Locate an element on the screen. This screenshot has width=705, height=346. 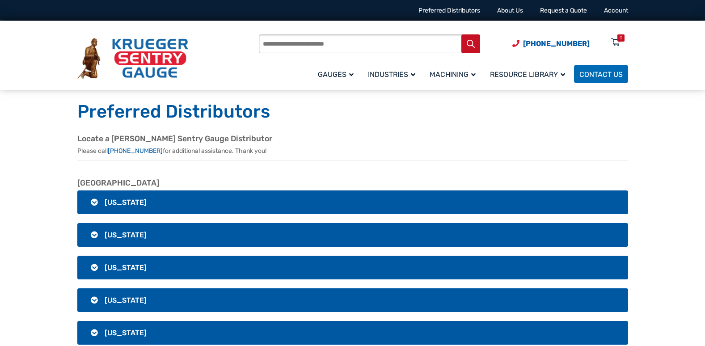
a: Contact Us is located at coordinates (601, 74).